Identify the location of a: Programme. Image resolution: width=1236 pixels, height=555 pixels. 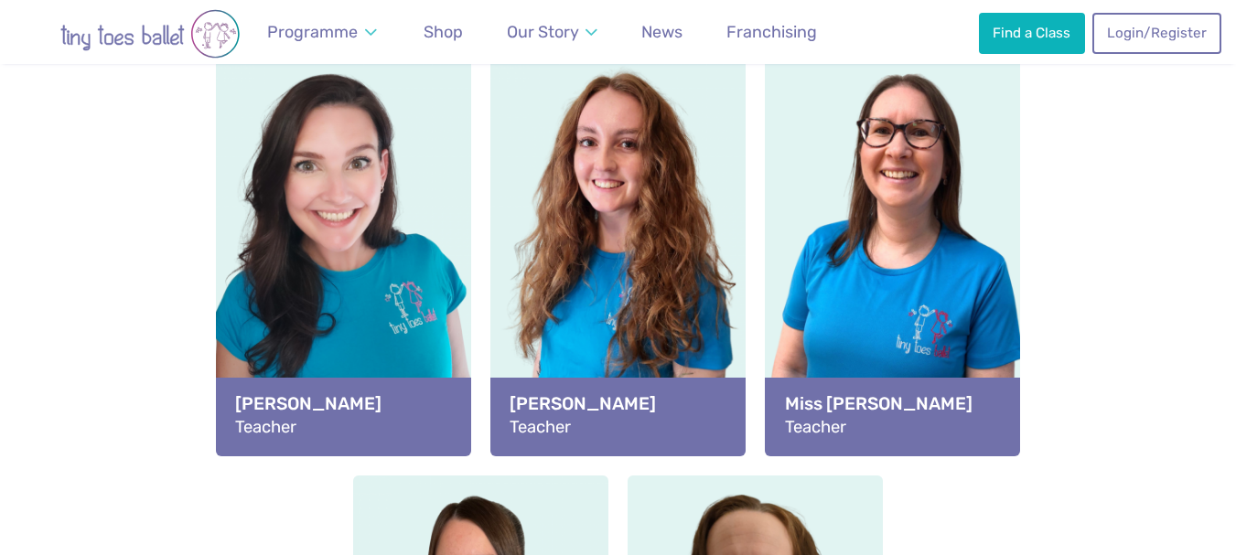
(322, 32).